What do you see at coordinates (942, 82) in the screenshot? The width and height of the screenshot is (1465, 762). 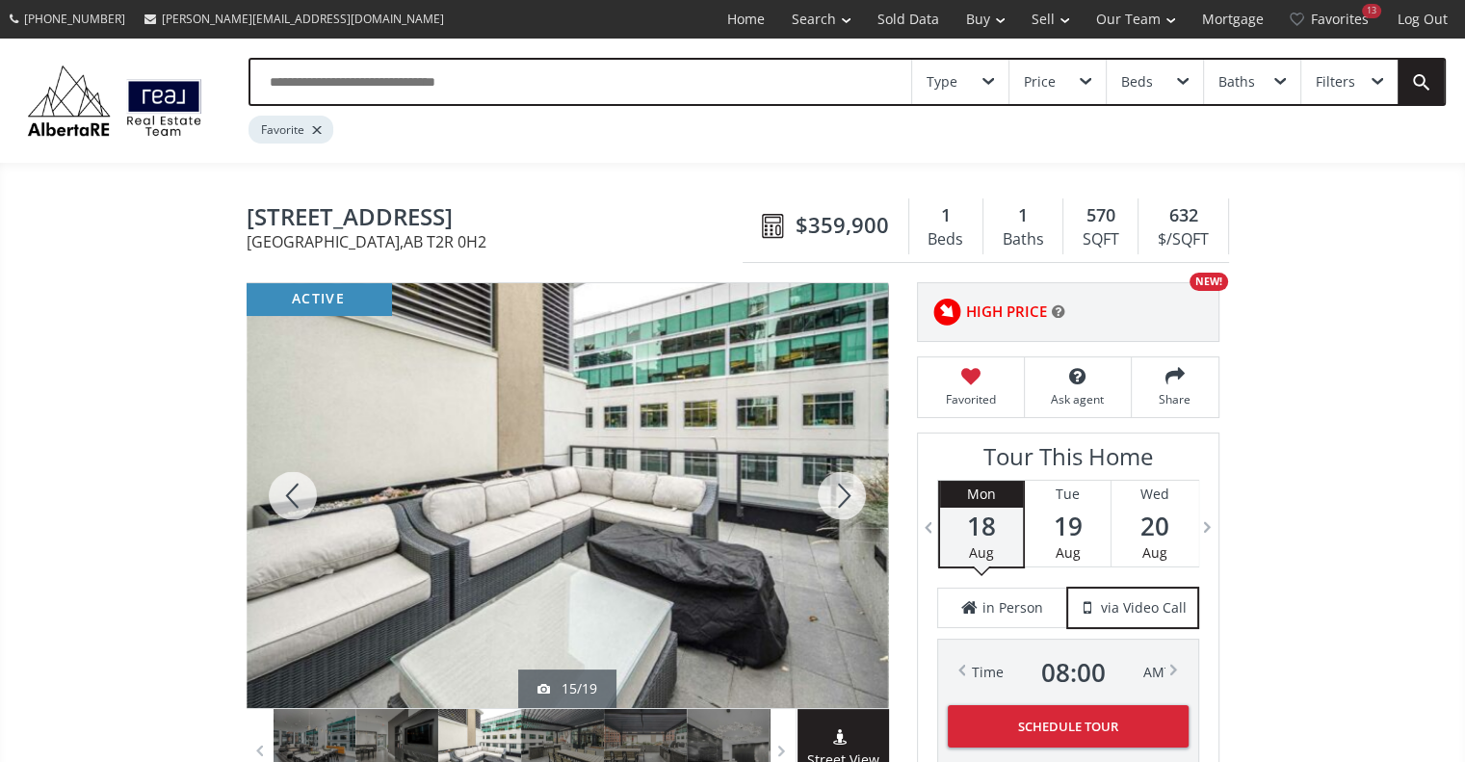 I see `div: Type` at bounding box center [942, 82].